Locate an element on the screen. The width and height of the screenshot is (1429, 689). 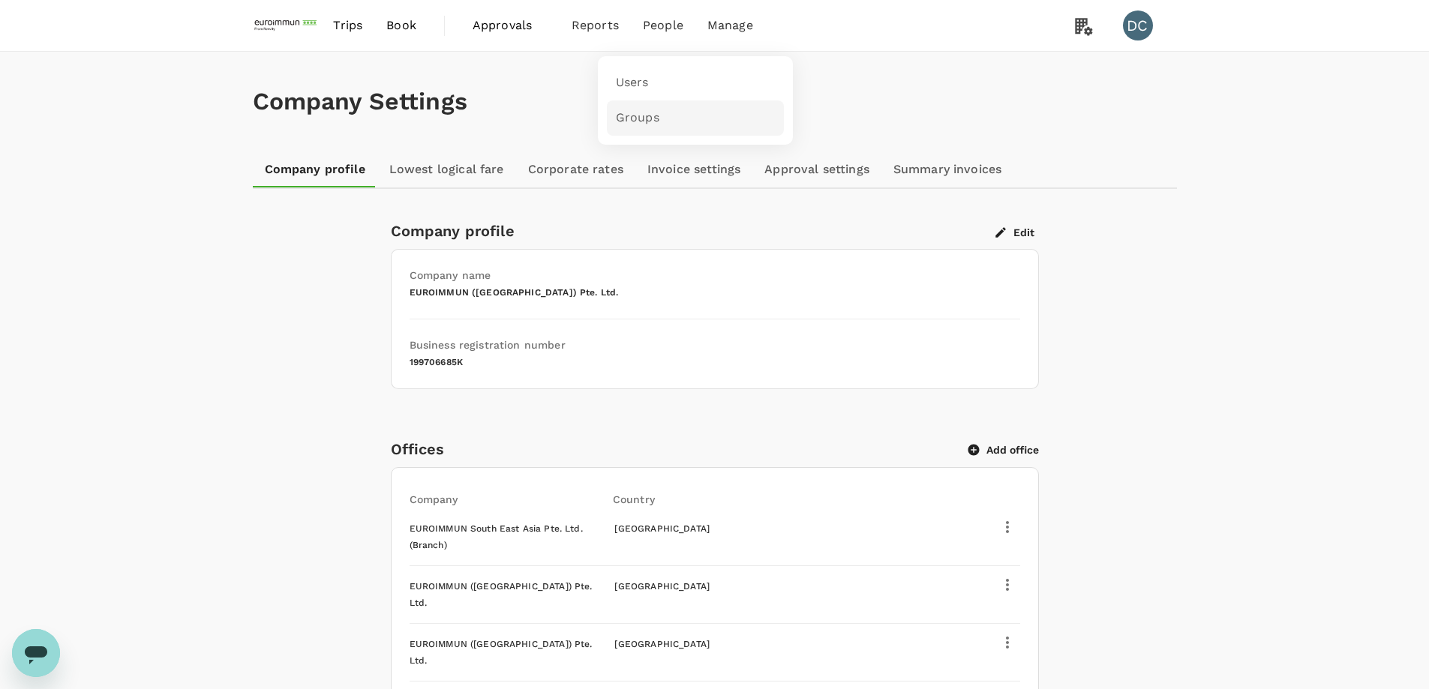
a: Approval settings is located at coordinates (817, 169).